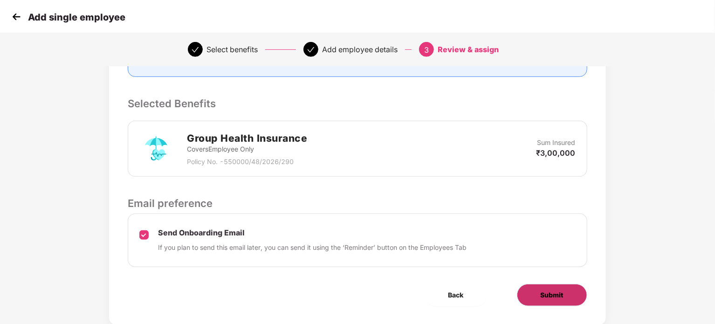 The image size is (715, 324). What do you see at coordinates (426, 50) in the screenshot?
I see `span: 3` at bounding box center [426, 50].